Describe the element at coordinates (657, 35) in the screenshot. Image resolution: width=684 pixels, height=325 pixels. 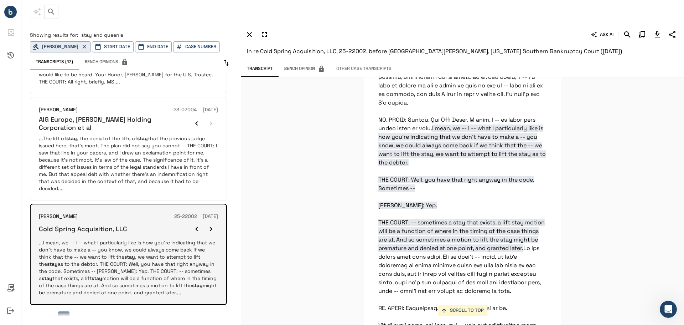
I see `button: Download Transcript` at that location.